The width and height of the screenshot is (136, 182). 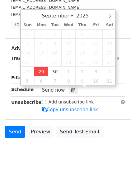 What do you see at coordinates (22, 90) in the screenshot?
I see `strong: Schedule` at bounding box center [22, 90].